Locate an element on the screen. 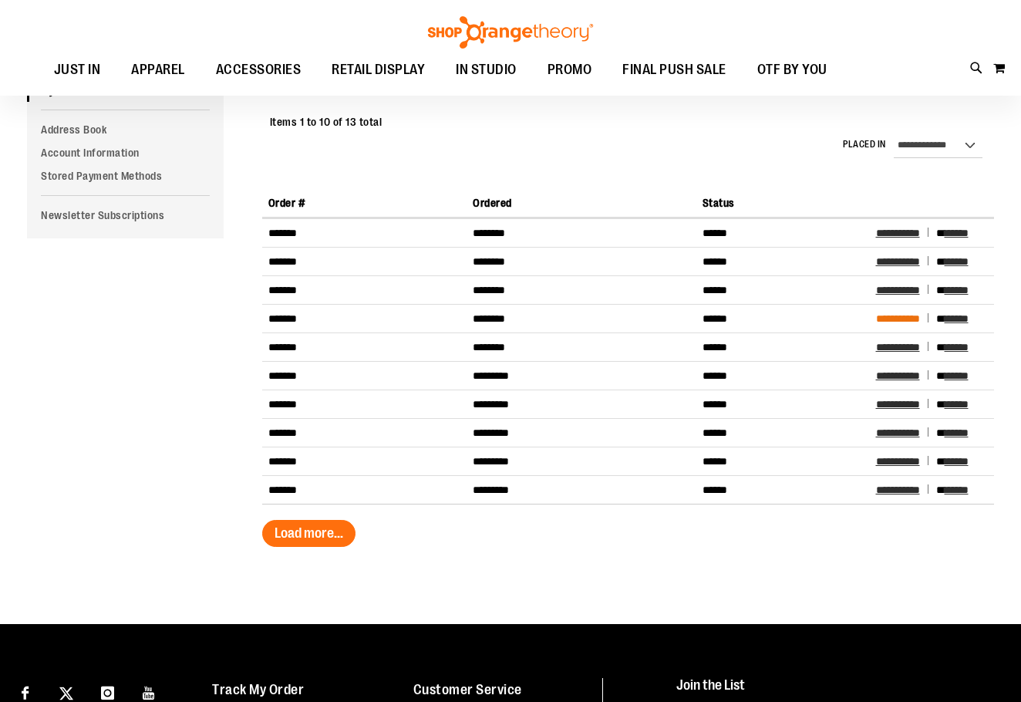 Image resolution: width=1021 pixels, height=702 pixels. span: Items 1 to 10 of 13 total is located at coordinates (326, 122).